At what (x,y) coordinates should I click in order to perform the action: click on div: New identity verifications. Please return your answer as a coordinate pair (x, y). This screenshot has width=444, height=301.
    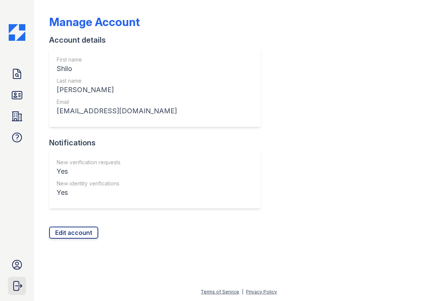
    Looking at the image, I should click on (88, 184).